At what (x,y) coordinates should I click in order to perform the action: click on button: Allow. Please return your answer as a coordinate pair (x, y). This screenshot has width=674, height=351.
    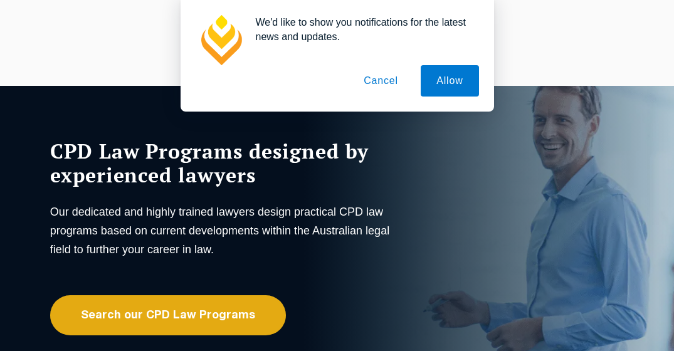
    Looking at the image, I should click on (450, 81).